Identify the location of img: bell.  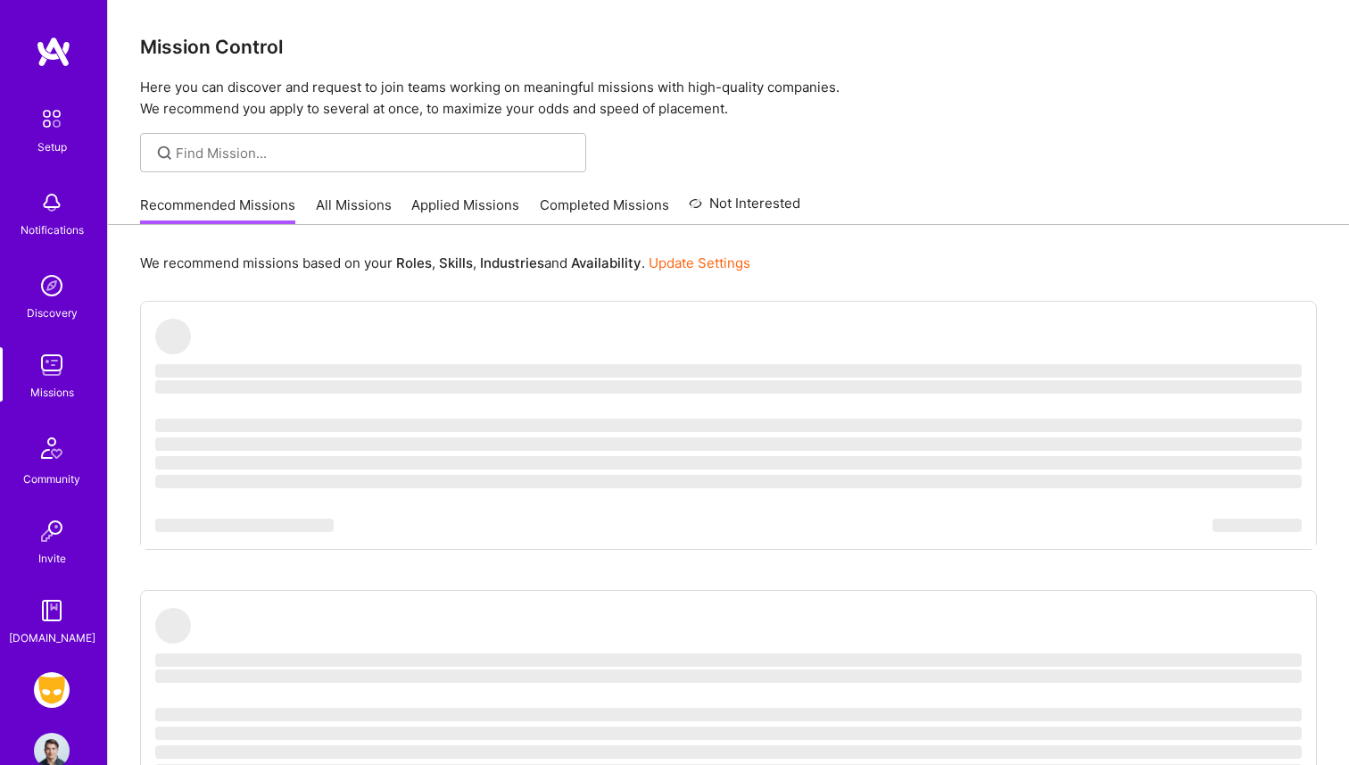
(52, 203).